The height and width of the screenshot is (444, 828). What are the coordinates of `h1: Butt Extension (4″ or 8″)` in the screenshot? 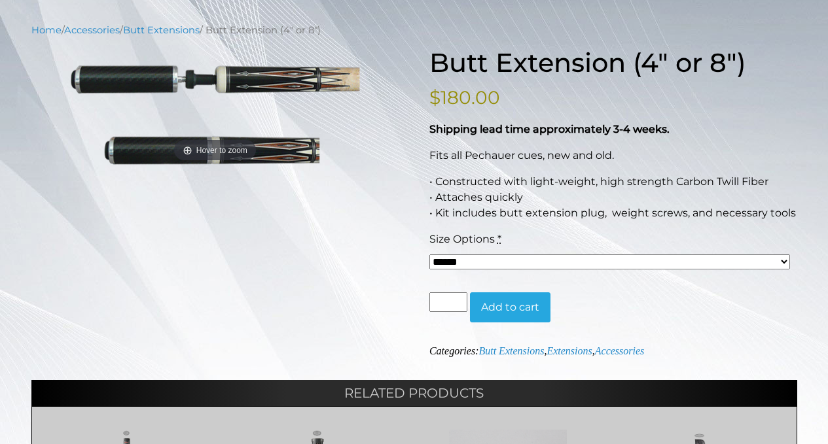 It's located at (613, 63).